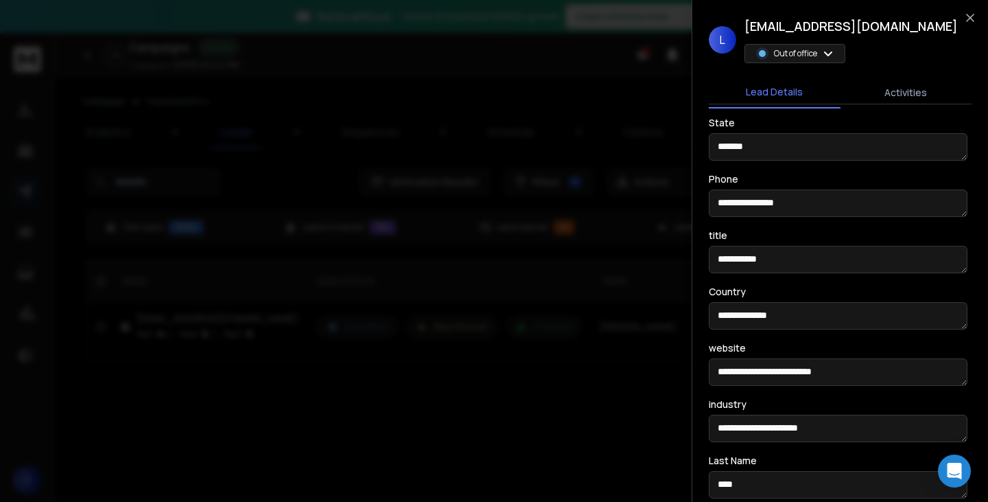 The height and width of the screenshot is (502, 988). I want to click on label: Phone, so click(723, 179).